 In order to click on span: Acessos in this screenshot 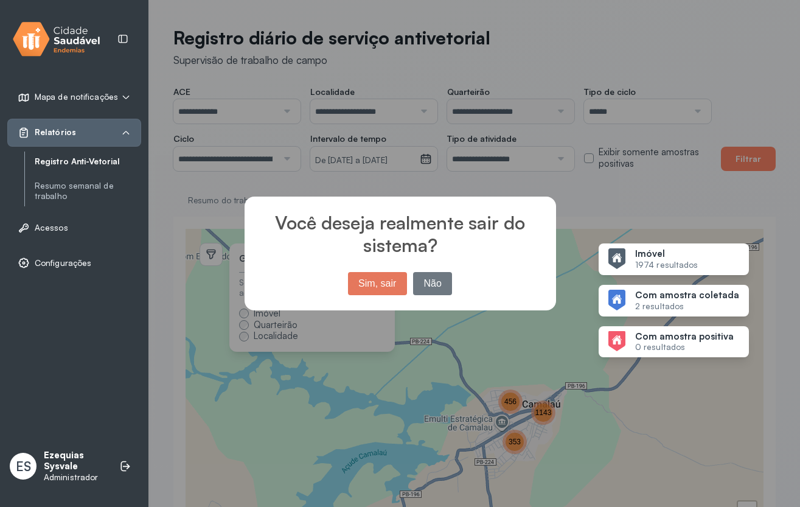, I will do `click(51, 227)`.